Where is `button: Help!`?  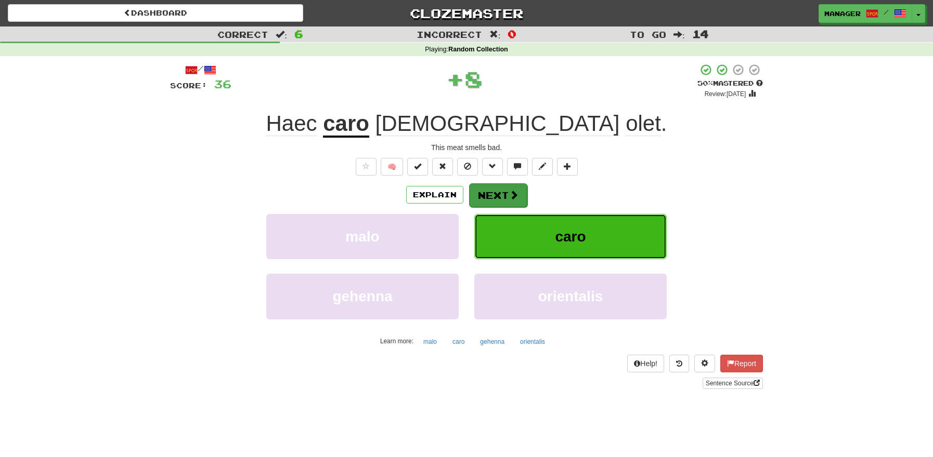
button: Help! is located at coordinates (645, 364).